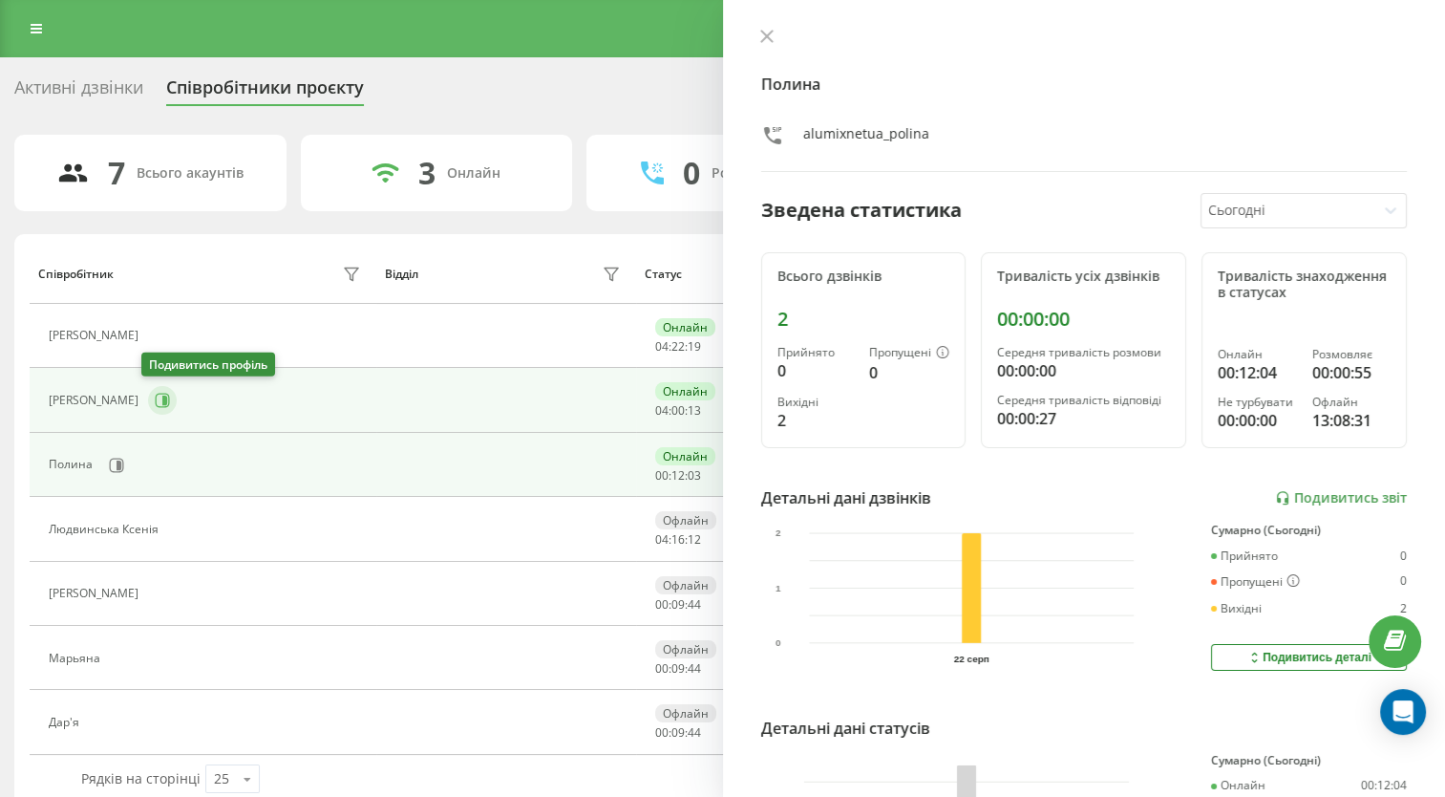  Describe the element at coordinates (694, 346) in the screenshot. I see `span: 19` at that location.